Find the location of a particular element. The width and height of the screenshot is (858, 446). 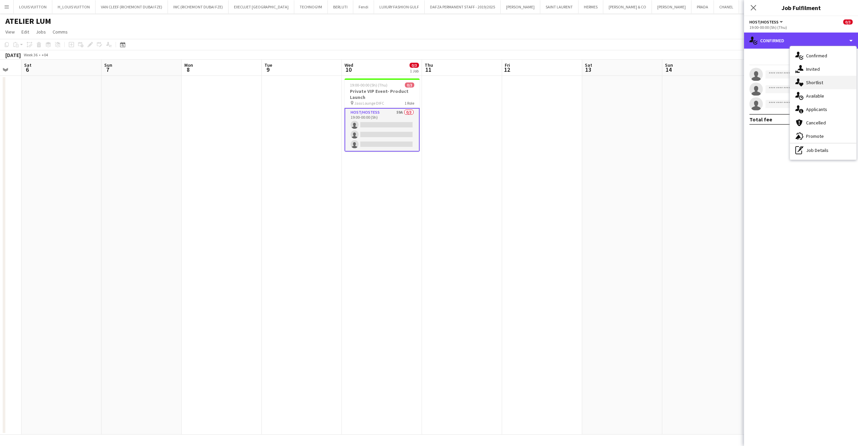

span: Host/Hostess is located at coordinates (764, 22).